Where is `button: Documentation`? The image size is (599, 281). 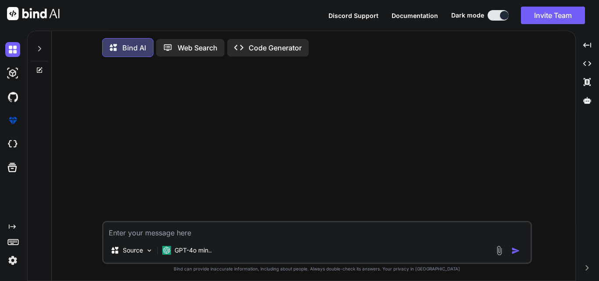 button: Documentation is located at coordinates (415, 15).